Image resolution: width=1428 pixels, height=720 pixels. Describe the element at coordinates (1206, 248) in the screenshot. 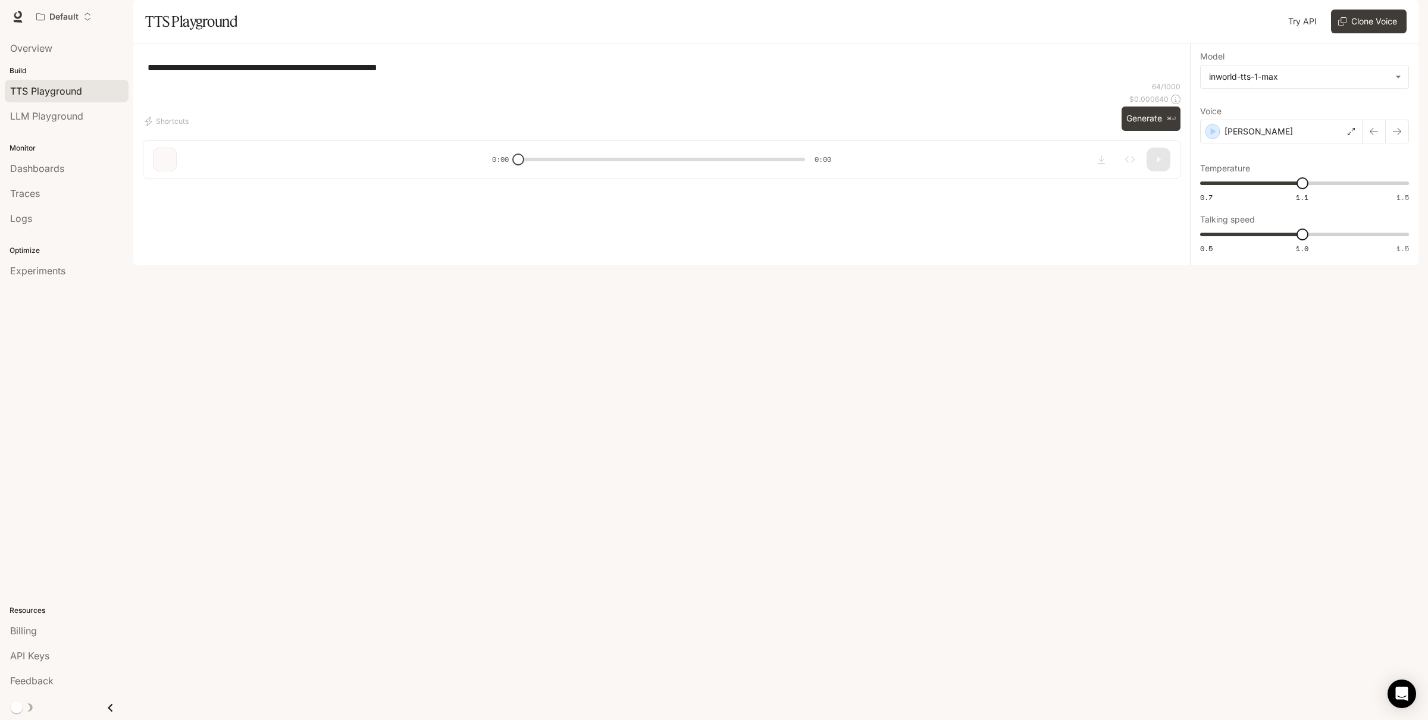

I see `span: 0.5` at that location.